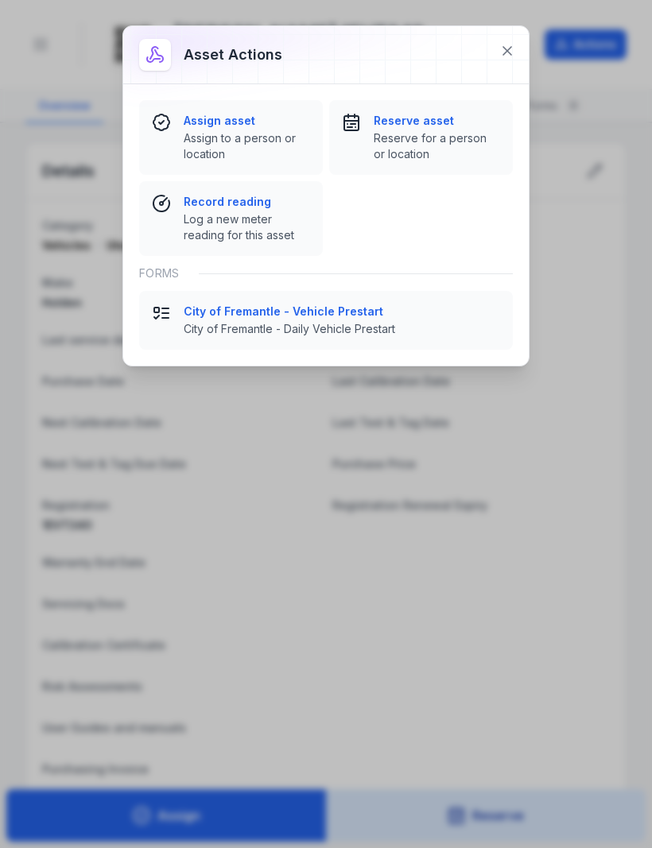 Image resolution: width=652 pixels, height=848 pixels. Describe the element at coordinates (246, 227) in the screenshot. I see `span: Log a new meter reading for this asset` at that location.